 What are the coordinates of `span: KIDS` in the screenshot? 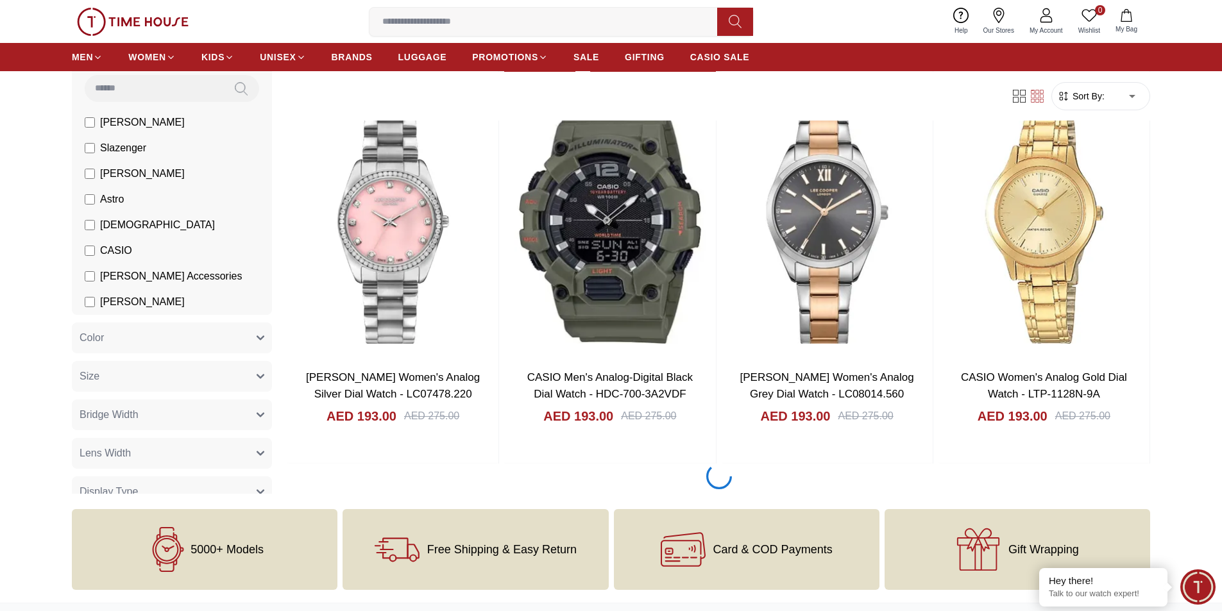 It's located at (213, 57).